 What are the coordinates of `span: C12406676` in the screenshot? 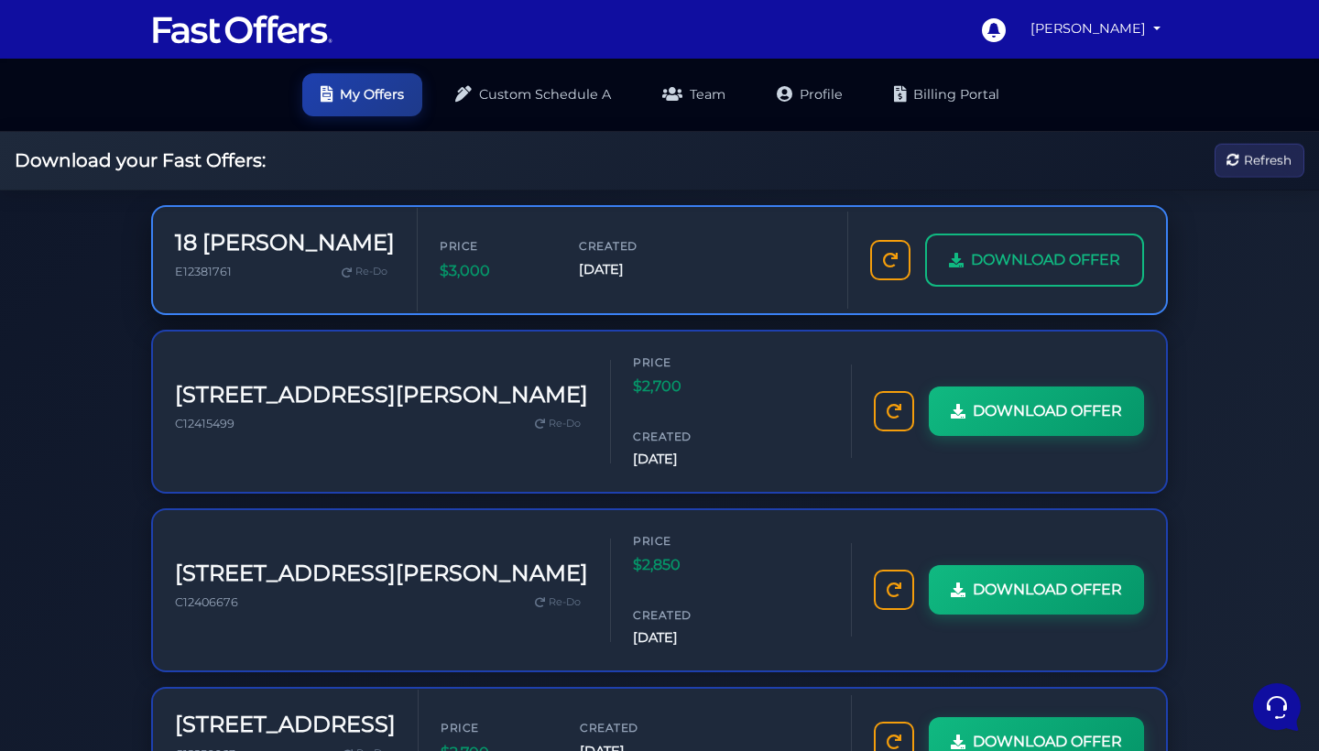 It's located at (206, 602).